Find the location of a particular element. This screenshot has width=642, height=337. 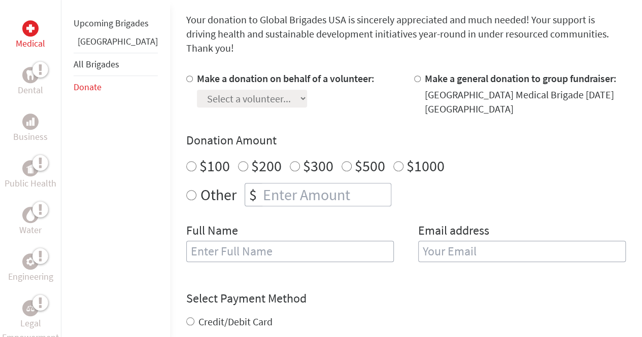

a: Upcoming Brigades is located at coordinates (111, 23).